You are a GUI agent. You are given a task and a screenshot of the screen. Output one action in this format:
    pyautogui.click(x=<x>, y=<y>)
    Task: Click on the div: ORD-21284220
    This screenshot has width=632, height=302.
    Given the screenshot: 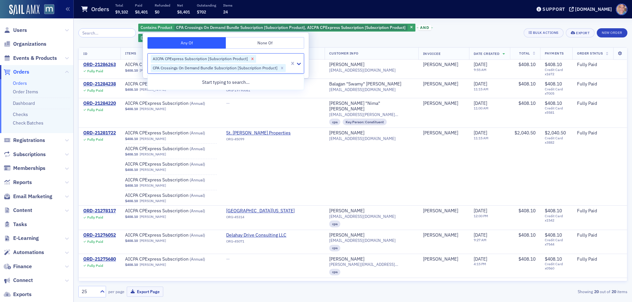 What is the action you would take?
    pyautogui.click(x=99, y=104)
    